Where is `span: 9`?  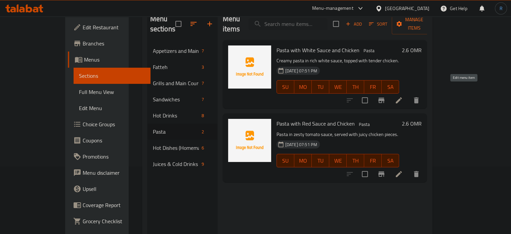
span: 9 is located at coordinates (203, 164).